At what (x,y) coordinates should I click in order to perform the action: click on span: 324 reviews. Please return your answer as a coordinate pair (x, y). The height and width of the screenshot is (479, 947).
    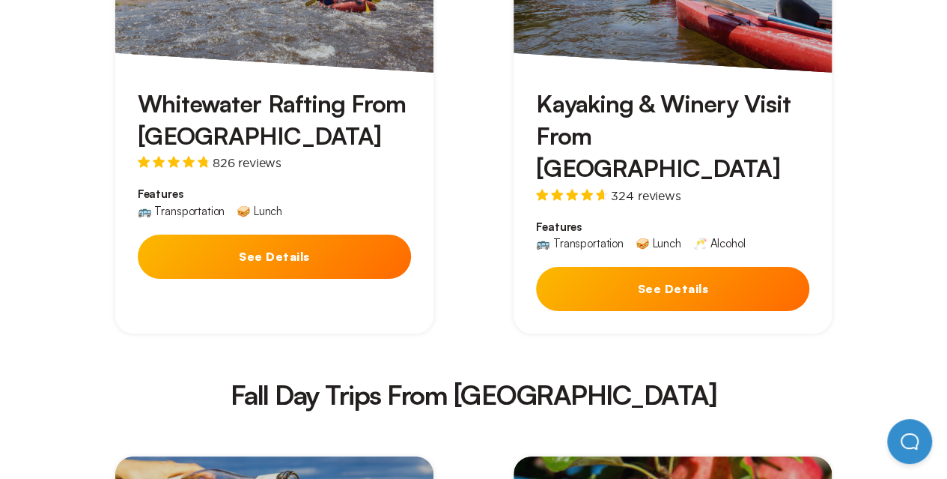
    Looking at the image, I should click on (646, 195).